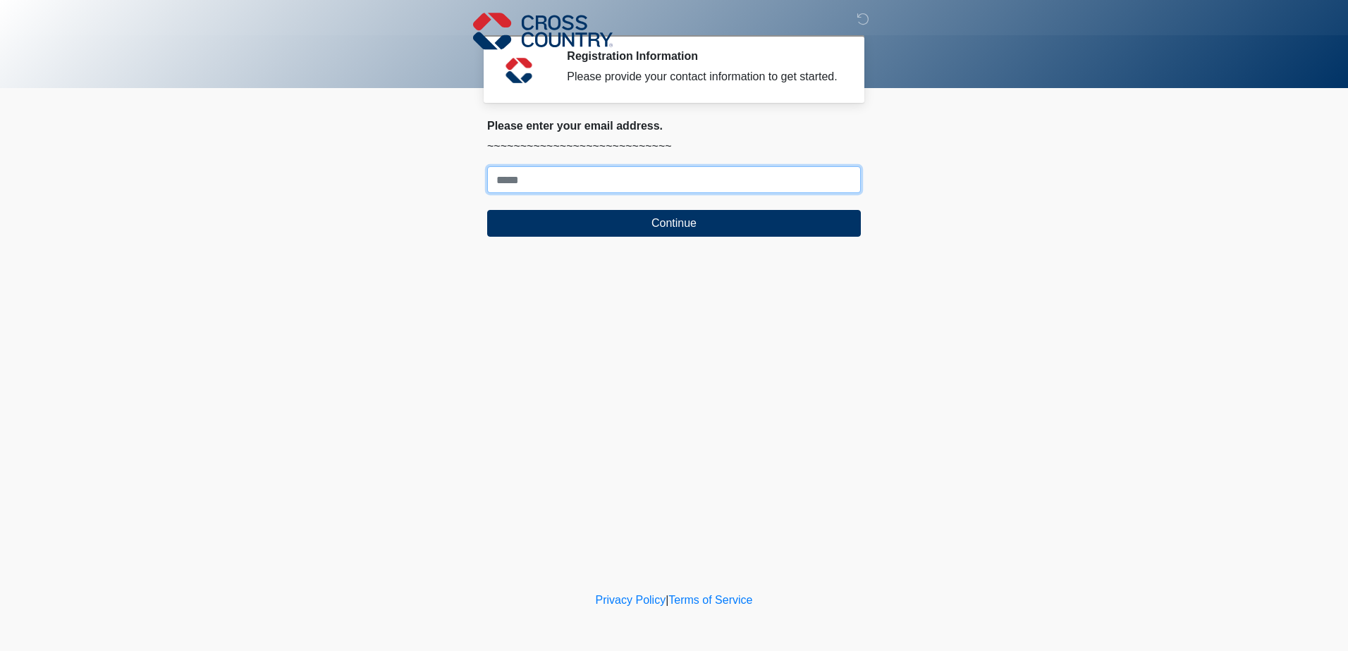 The width and height of the screenshot is (1348, 651). What do you see at coordinates (519, 70) in the screenshot?
I see `img: Agent Avatar` at bounding box center [519, 70].